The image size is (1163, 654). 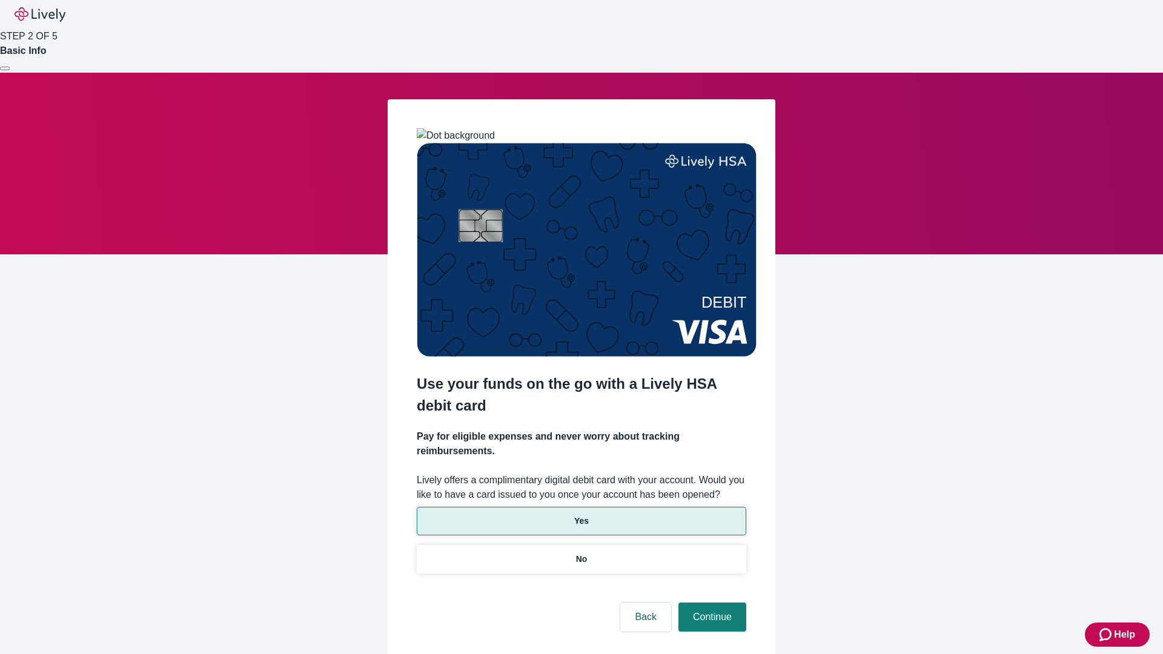 What do you see at coordinates (1107, 635) in the screenshot?
I see `svg: Zendesk support icon` at bounding box center [1107, 635].